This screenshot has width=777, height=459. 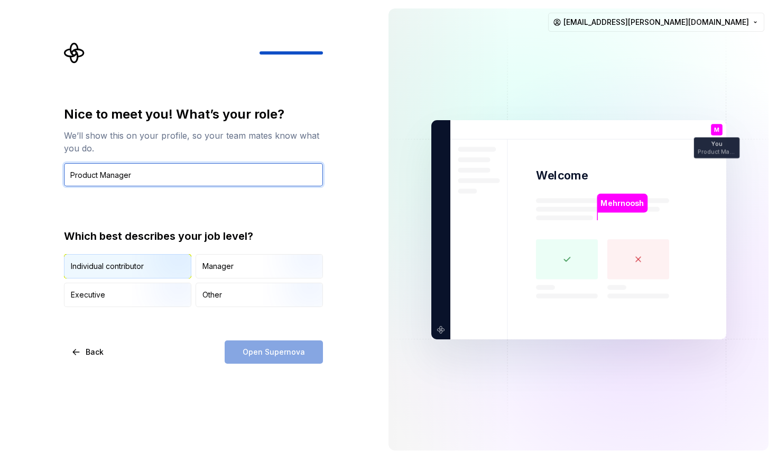 I want to click on input: Job title, so click(x=194, y=175).